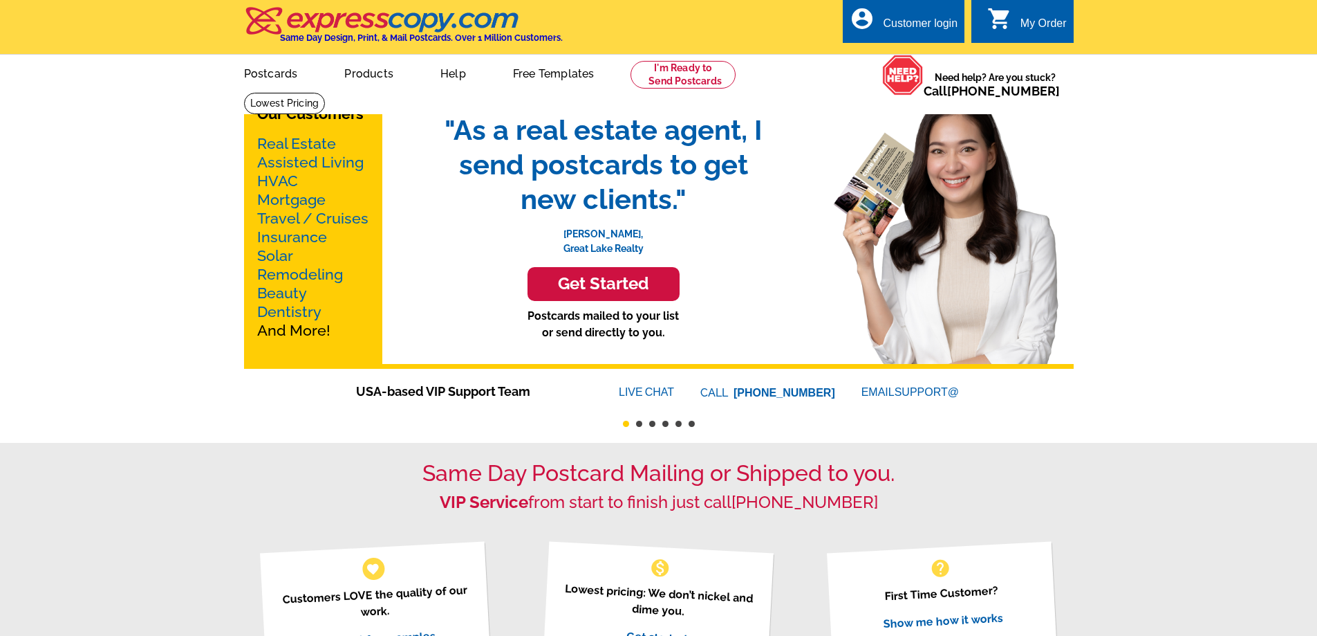  Describe the element at coordinates (626, 423) in the screenshot. I see `button: 1 of 6` at that location.